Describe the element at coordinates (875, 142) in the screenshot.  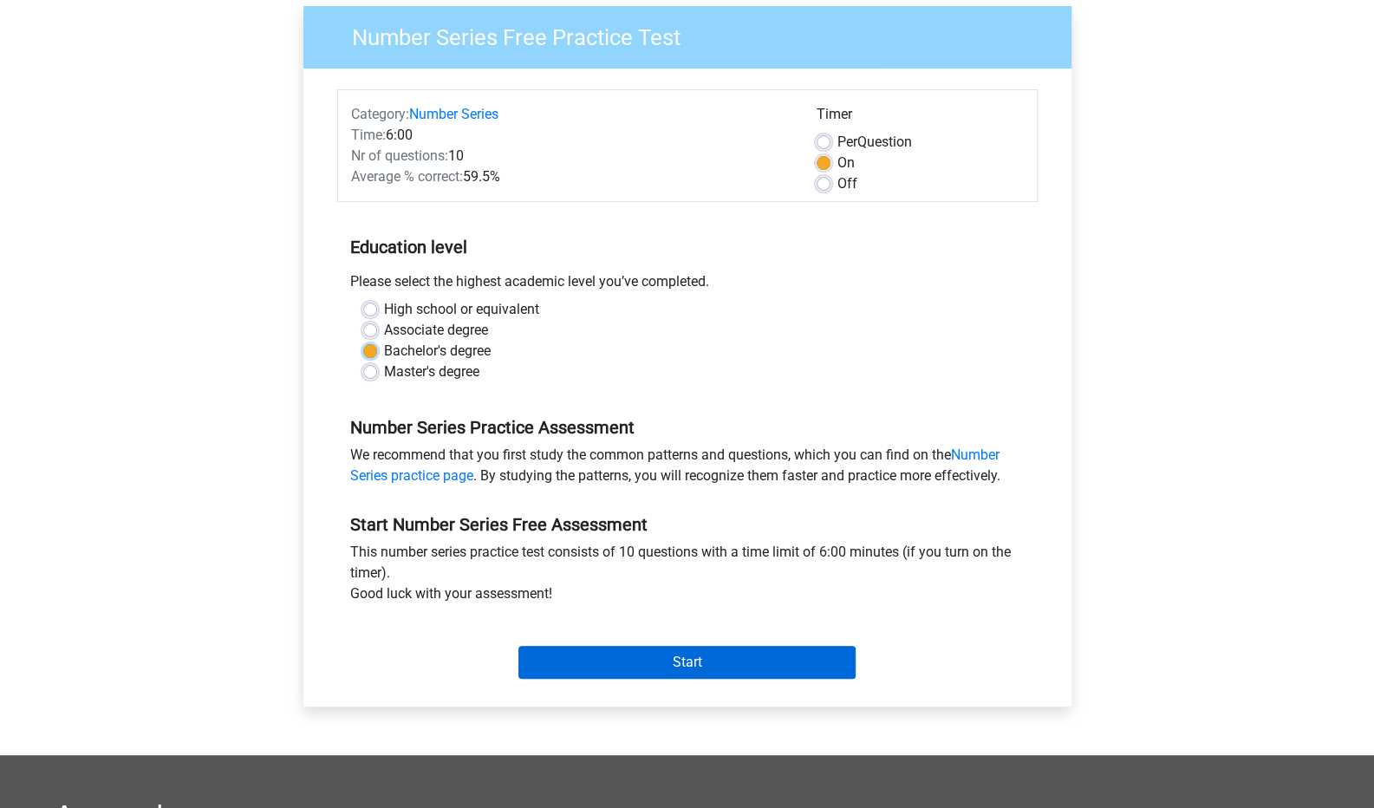
I see `label: Question` at that location.